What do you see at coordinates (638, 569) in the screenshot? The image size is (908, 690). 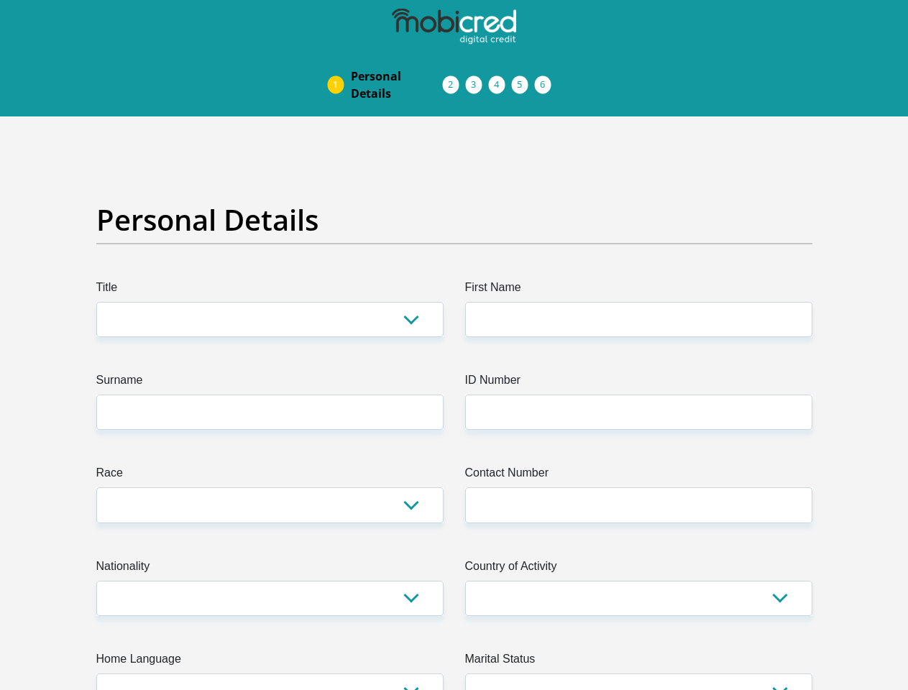 I see `label: Country of Activity` at bounding box center [638, 569].